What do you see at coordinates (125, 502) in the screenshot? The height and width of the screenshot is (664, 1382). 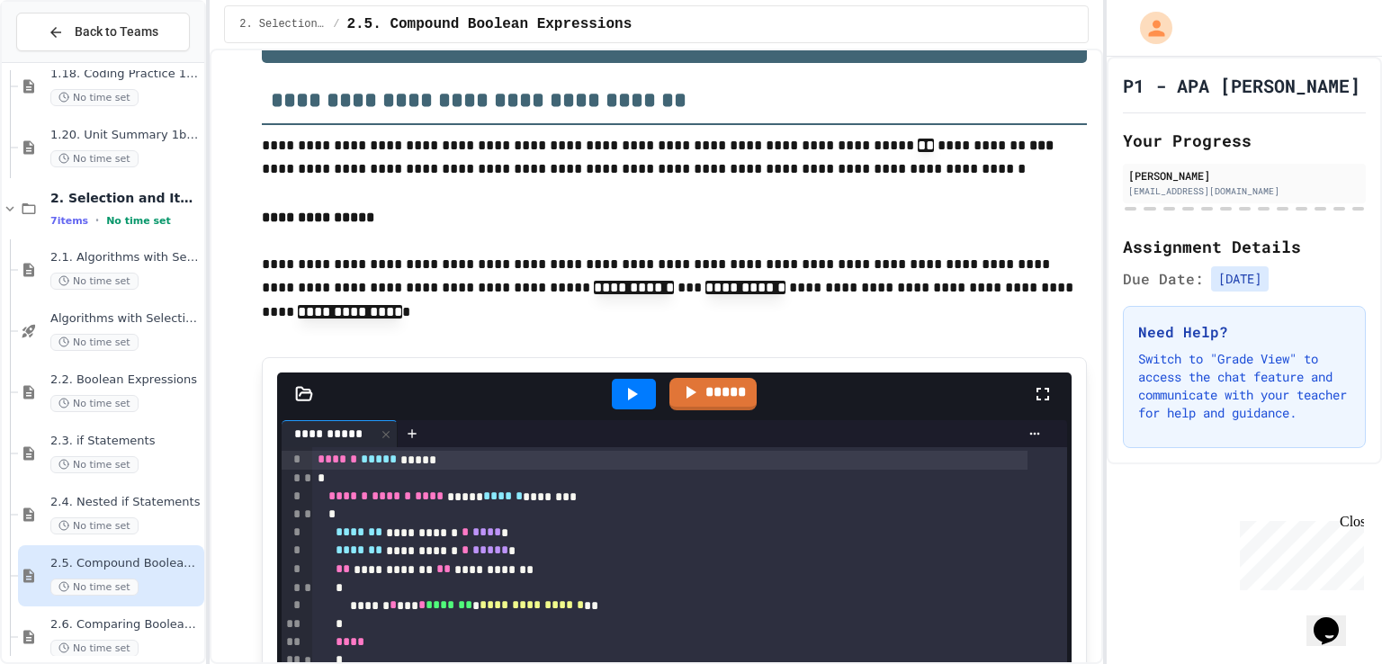 I see `span: 2.4. Nested if Statements` at bounding box center [125, 502].